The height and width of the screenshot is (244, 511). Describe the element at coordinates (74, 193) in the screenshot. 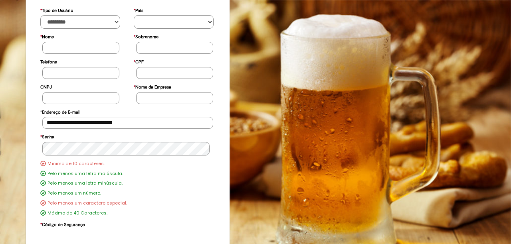

I see `label: Pelo menos um número.` at that location.